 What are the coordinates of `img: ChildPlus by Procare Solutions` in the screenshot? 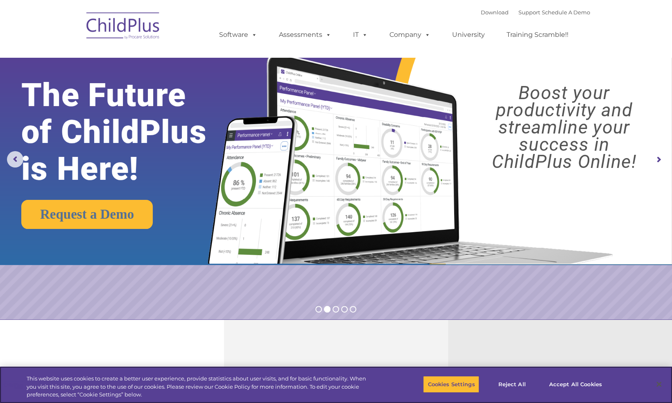 It's located at (123, 27).